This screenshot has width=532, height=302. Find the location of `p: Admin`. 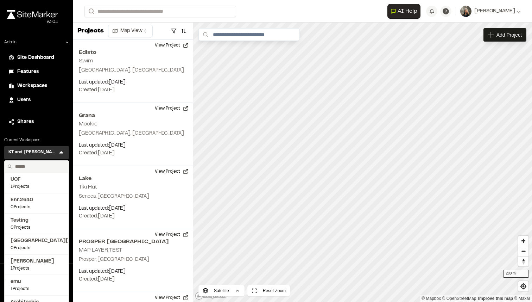

p: Admin is located at coordinates (10, 42).